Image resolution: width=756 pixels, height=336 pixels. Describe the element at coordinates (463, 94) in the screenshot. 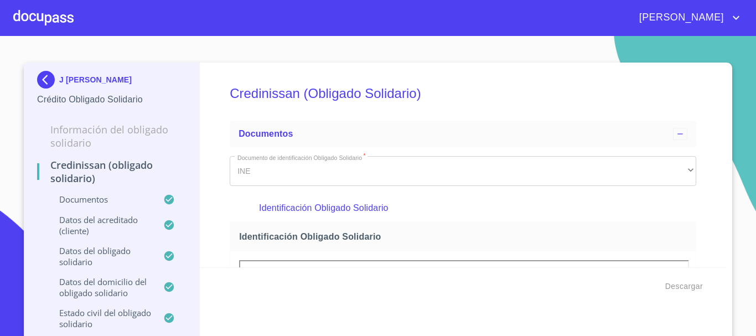

I see `h5: Credinissan (Obligado Solidario)` at that location.